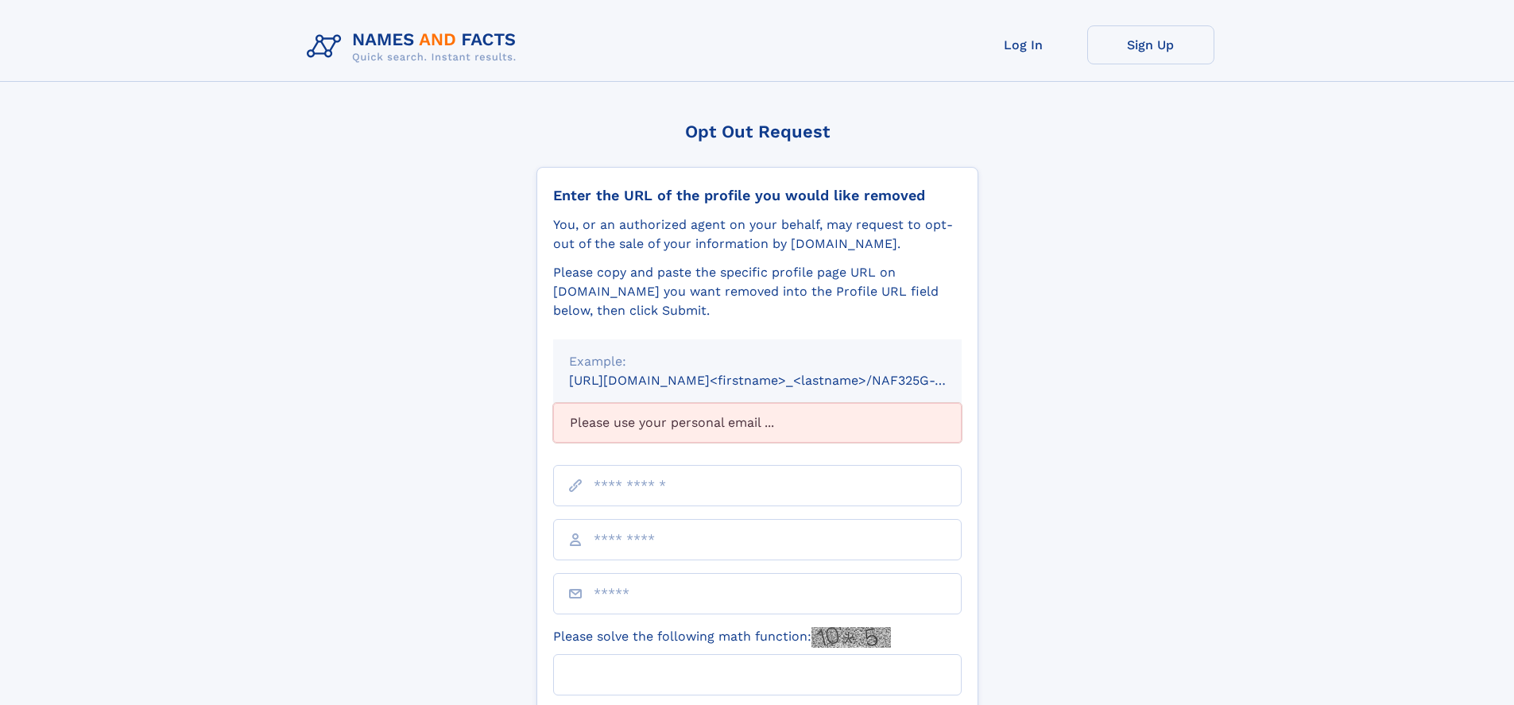 This screenshot has height=705, width=1514. I want to click on div: Opt Out Request, so click(757, 131).